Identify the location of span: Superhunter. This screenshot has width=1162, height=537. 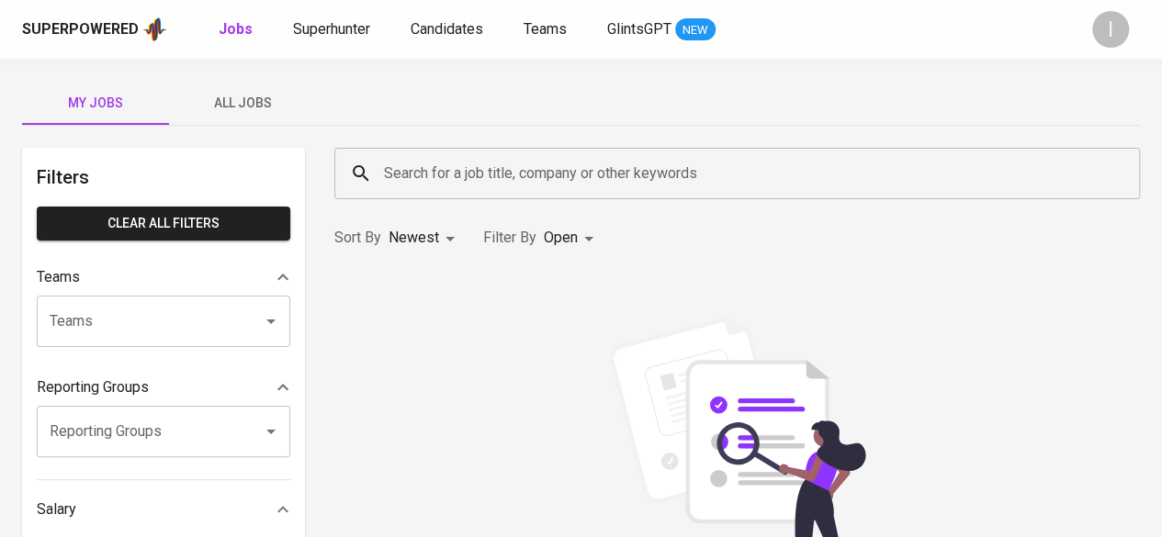
(332, 28).